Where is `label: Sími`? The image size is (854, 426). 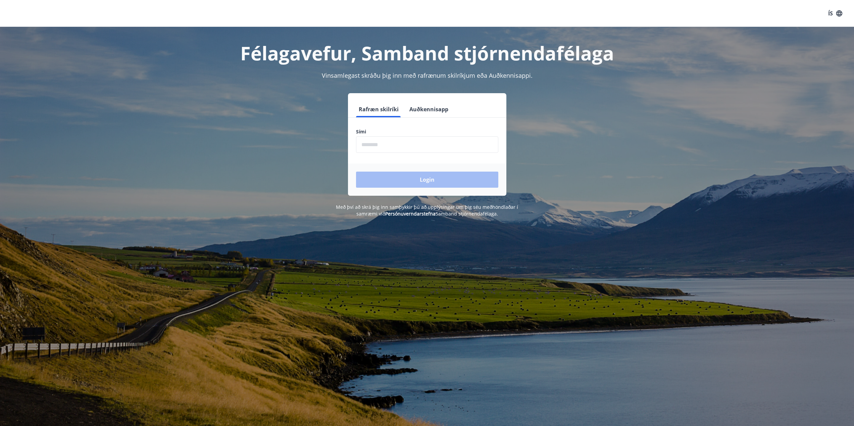 label: Sími is located at coordinates (427, 132).